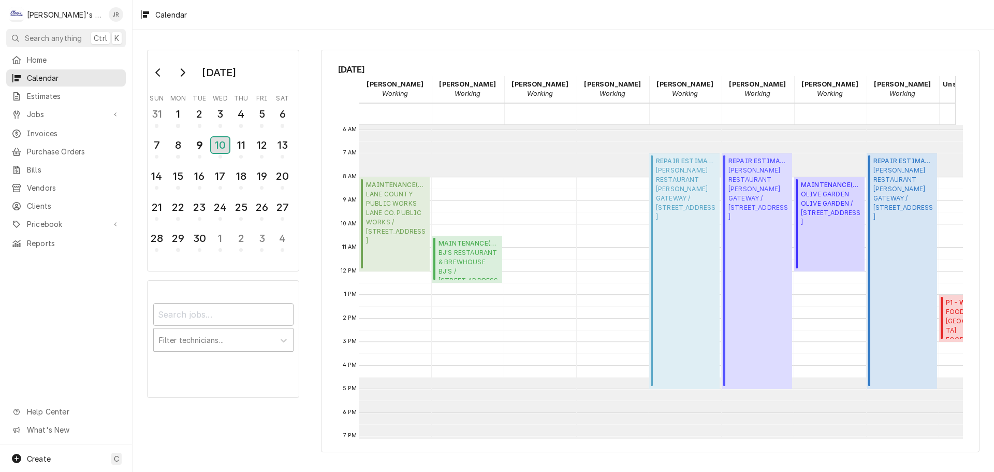  What do you see at coordinates (350, 129) in the screenshot?
I see `span: 6 AM` at bounding box center [350, 129].